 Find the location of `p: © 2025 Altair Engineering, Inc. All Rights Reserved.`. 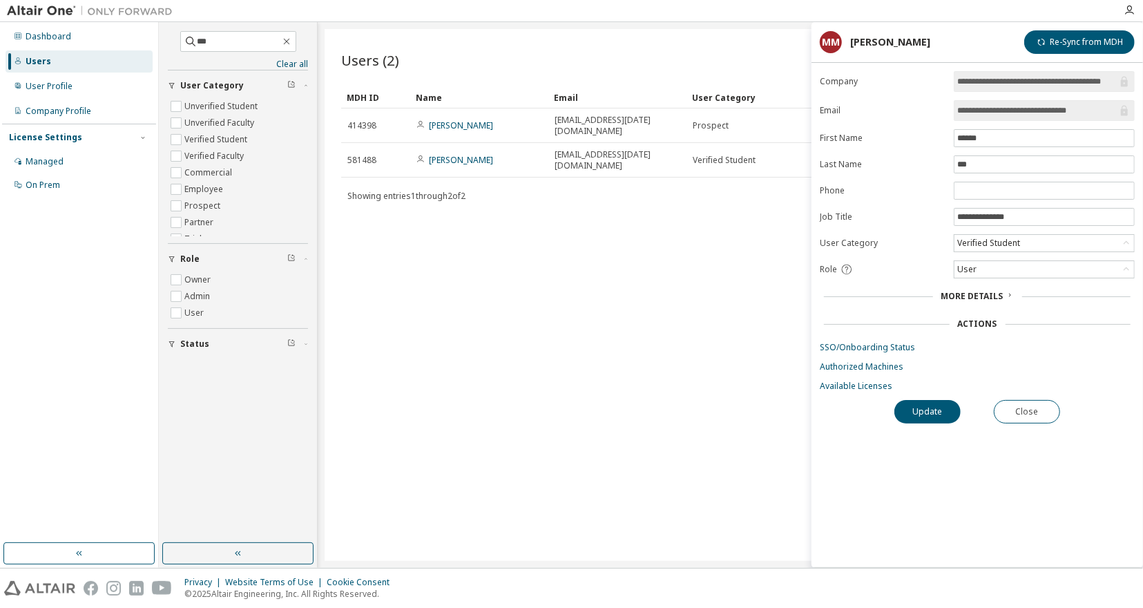

p: © 2025 Altair Engineering, Inc. All Rights Reserved. is located at coordinates (291, 593).